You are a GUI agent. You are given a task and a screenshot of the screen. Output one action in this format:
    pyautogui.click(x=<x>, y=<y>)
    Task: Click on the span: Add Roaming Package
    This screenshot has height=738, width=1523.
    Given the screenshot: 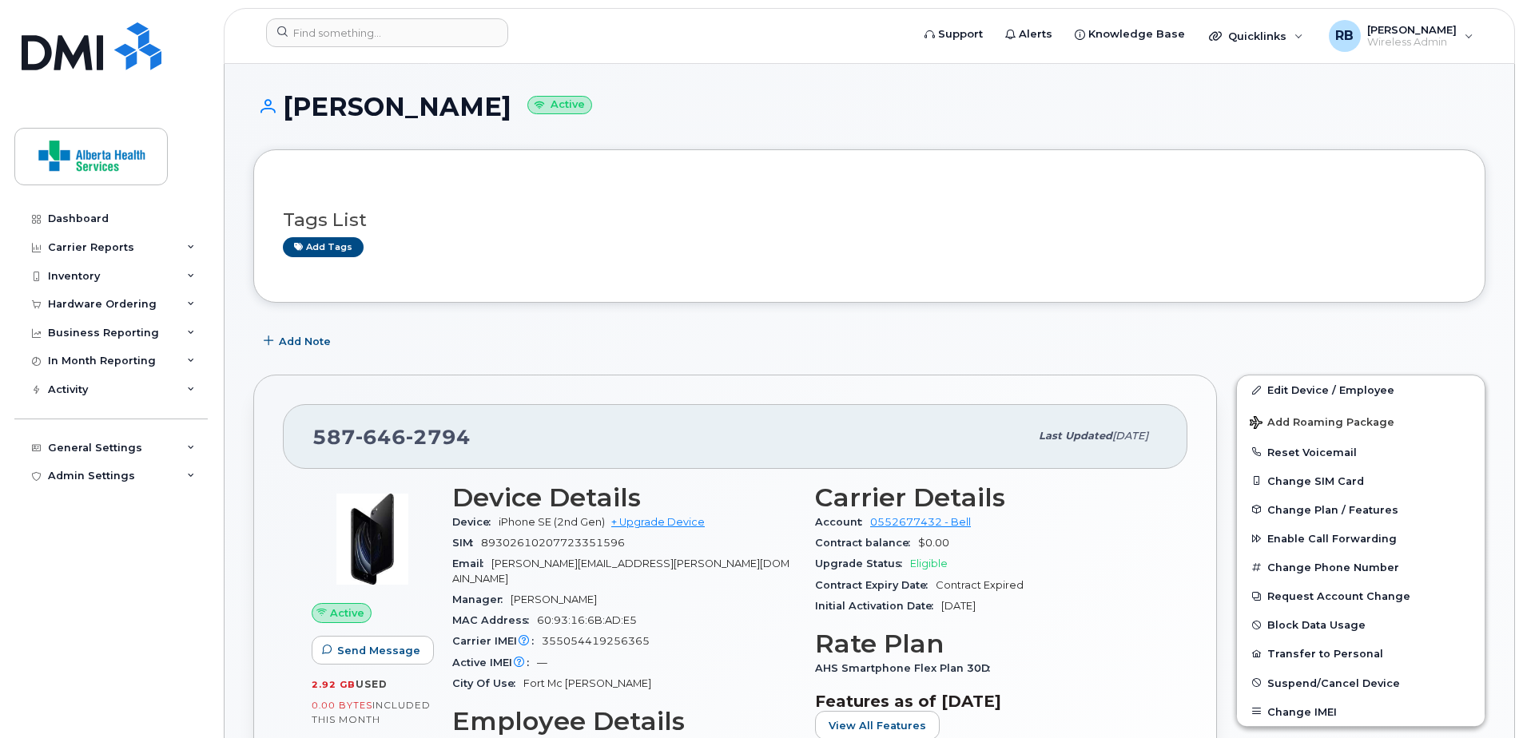 What is the action you would take?
    pyautogui.click(x=1322, y=424)
    